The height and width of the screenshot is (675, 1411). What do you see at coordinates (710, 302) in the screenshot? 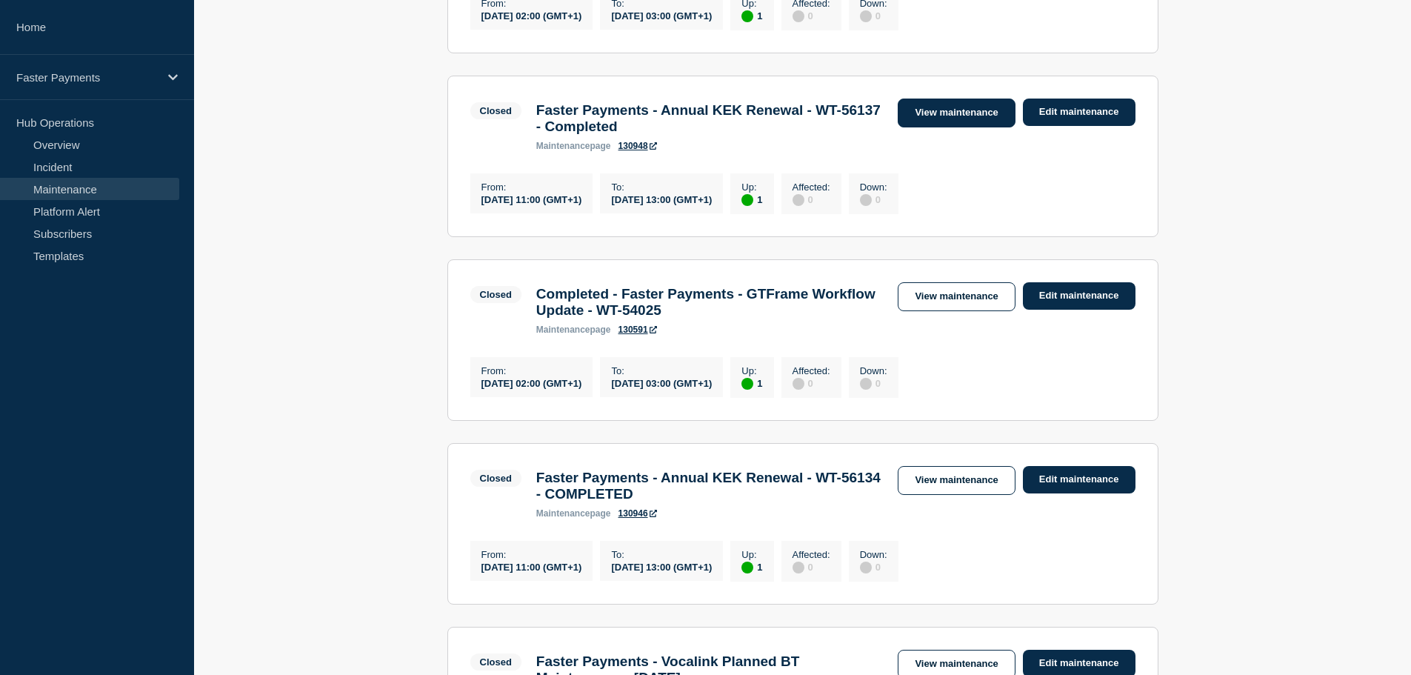
I see `h3: Completed - Faster Payments - GTFrame Workflow Update - WT-54025` at bounding box center [710, 302].